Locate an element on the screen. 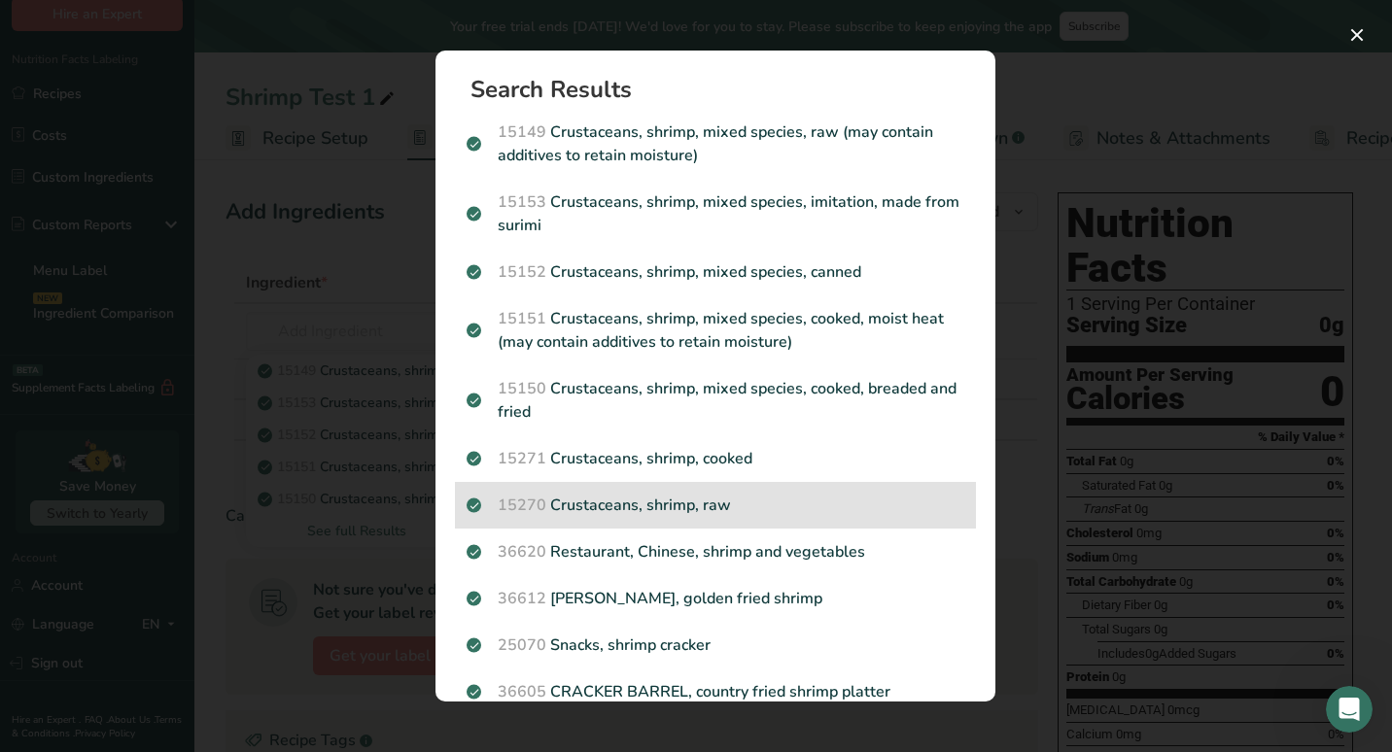 The image size is (1392, 752). p: Crustaceans, shrimp, mixed species, cooked, moist heat (may contain additives to retain moisture) is located at coordinates (715, 330).